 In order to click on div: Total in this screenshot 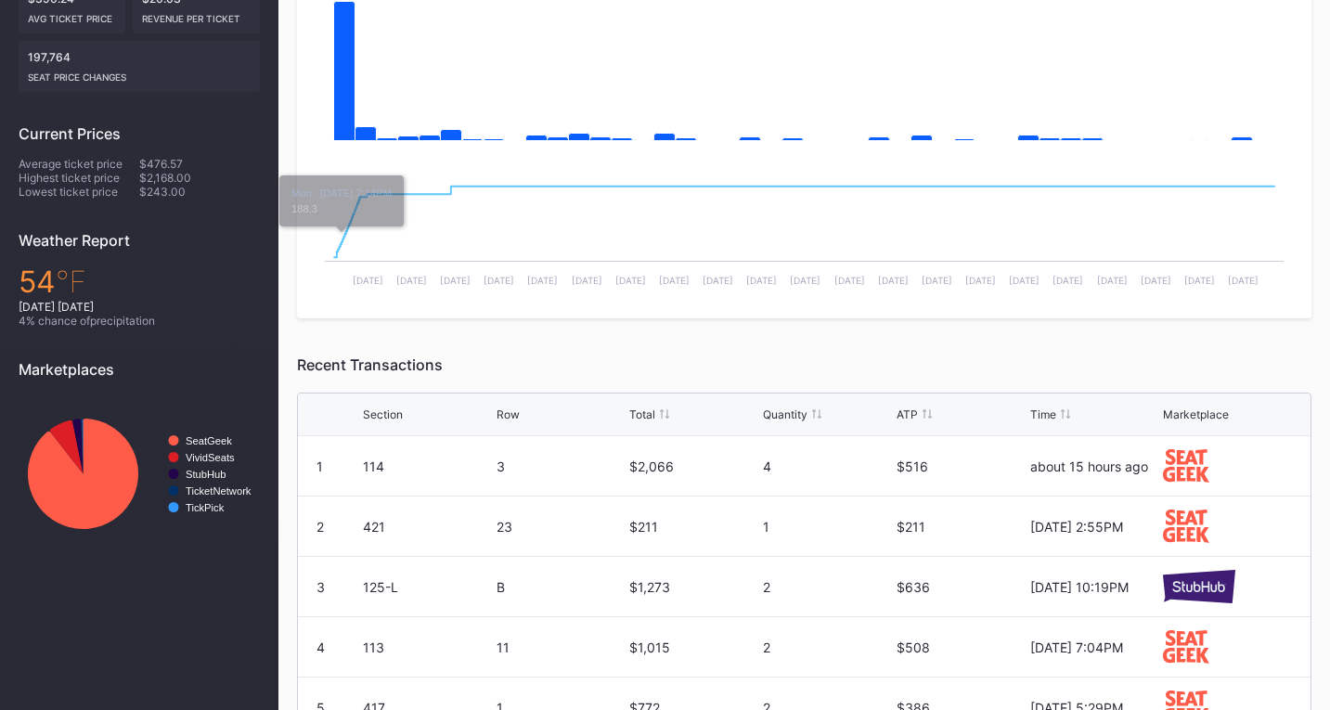, I will do `click(642, 414)`.